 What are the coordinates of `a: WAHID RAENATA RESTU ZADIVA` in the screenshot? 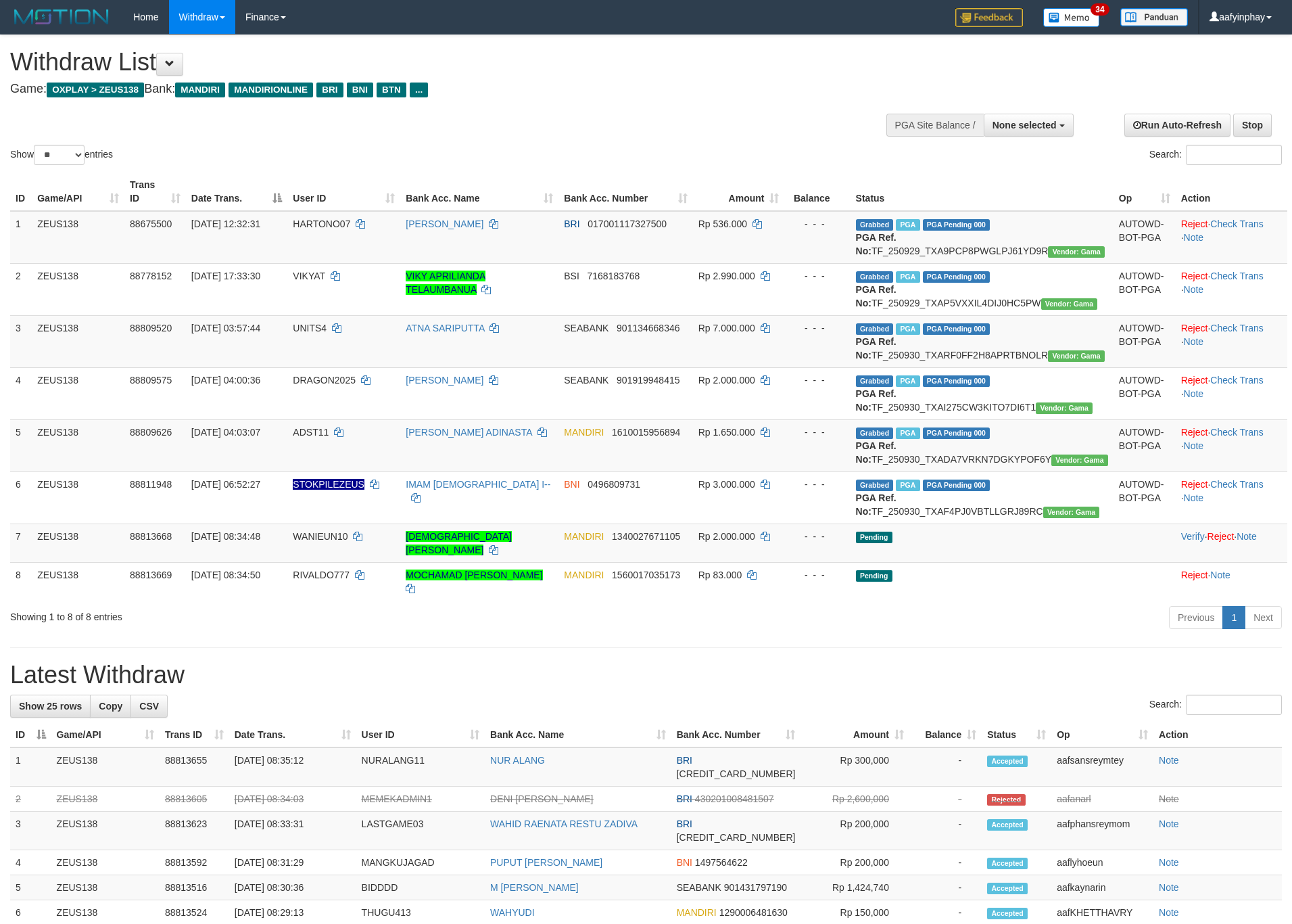 It's located at (564, 823).